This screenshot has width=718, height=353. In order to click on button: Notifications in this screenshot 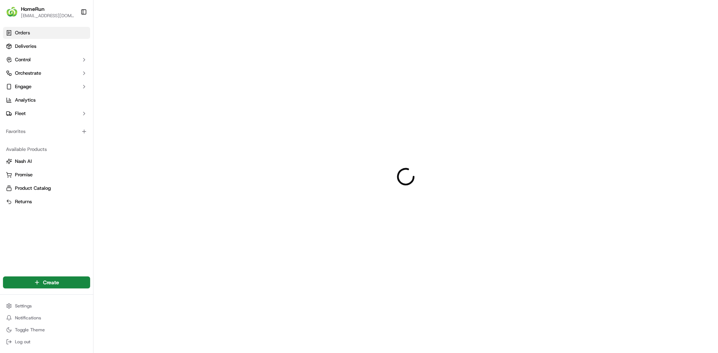, I will do `click(46, 318)`.